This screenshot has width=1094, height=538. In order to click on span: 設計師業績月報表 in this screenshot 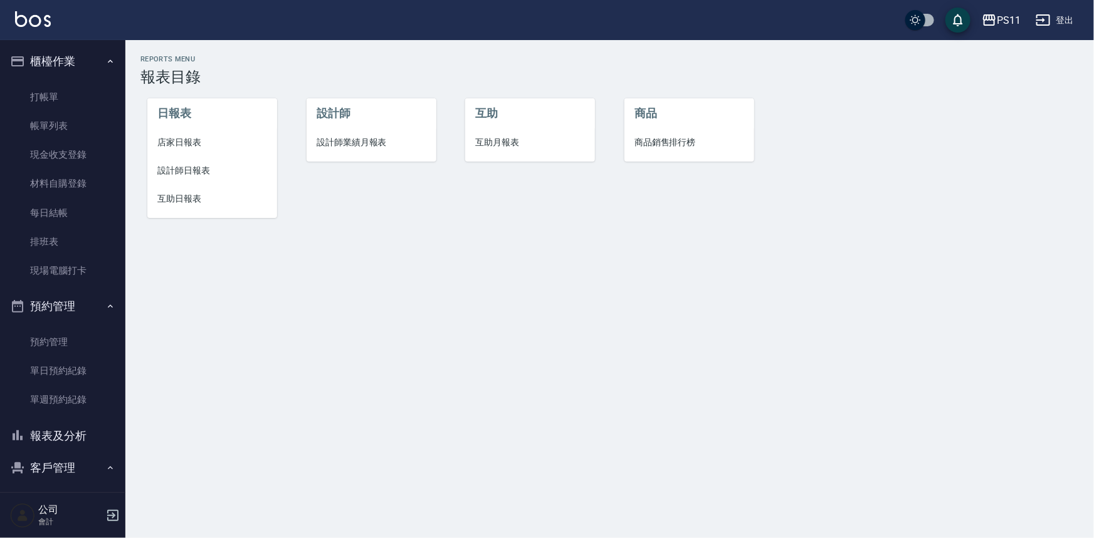, I will do `click(371, 142)`.